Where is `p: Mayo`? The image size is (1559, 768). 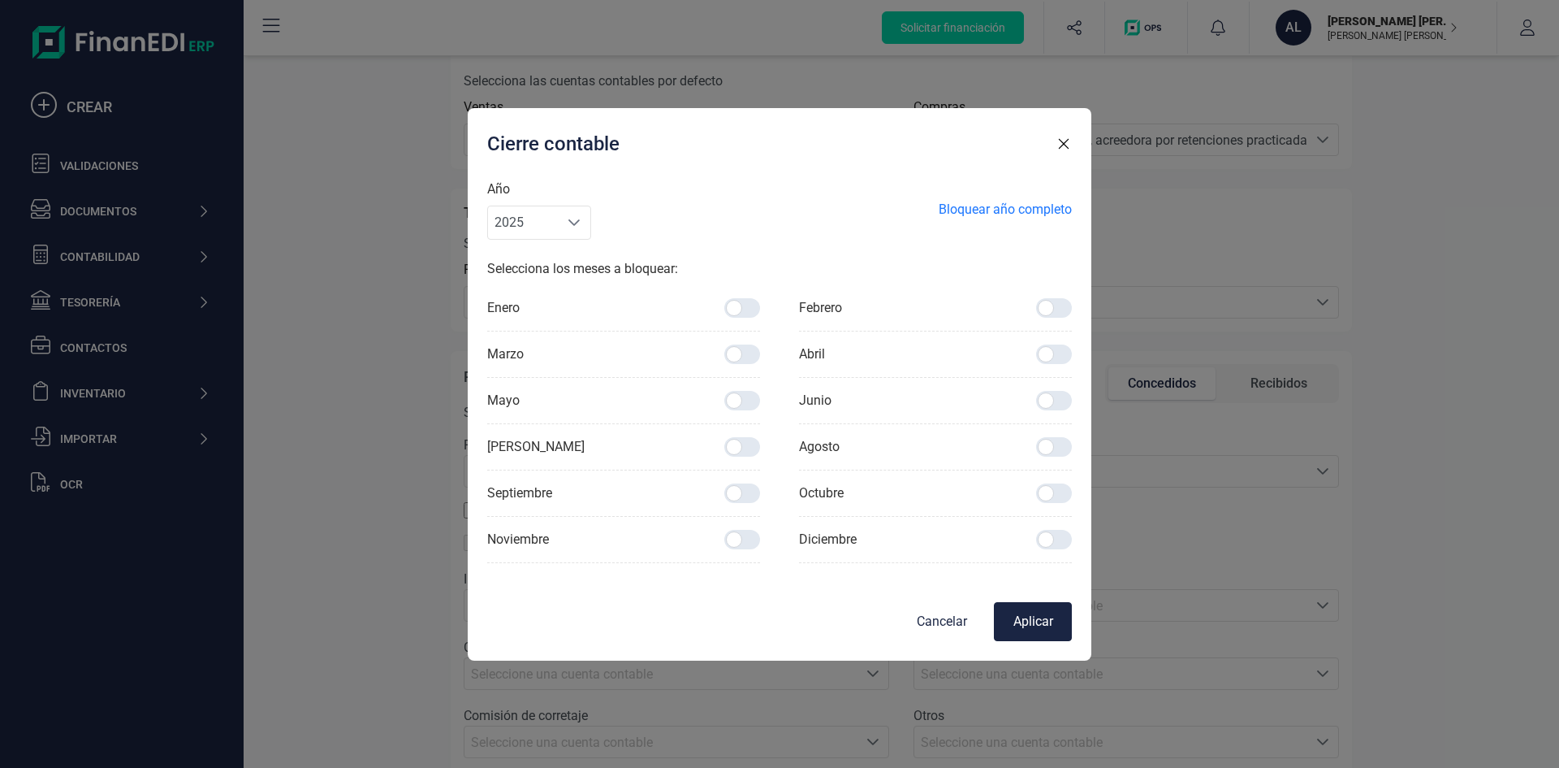 p: Mayo is located at coordinates (504, 400).